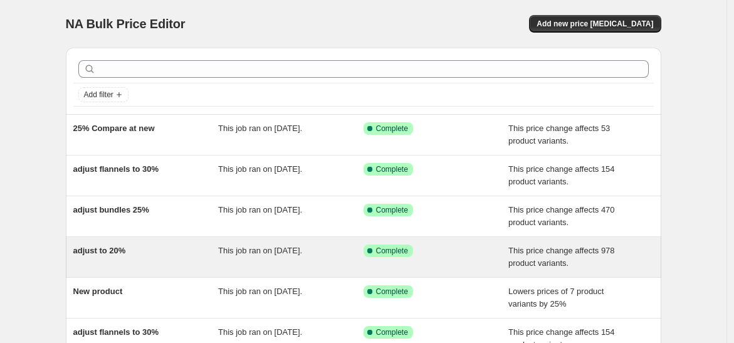  What do you see at coordinates (561, 216) in the screenshot?
I see `span: This price change affects 470 product variants.` at bounding box center [561, 216].